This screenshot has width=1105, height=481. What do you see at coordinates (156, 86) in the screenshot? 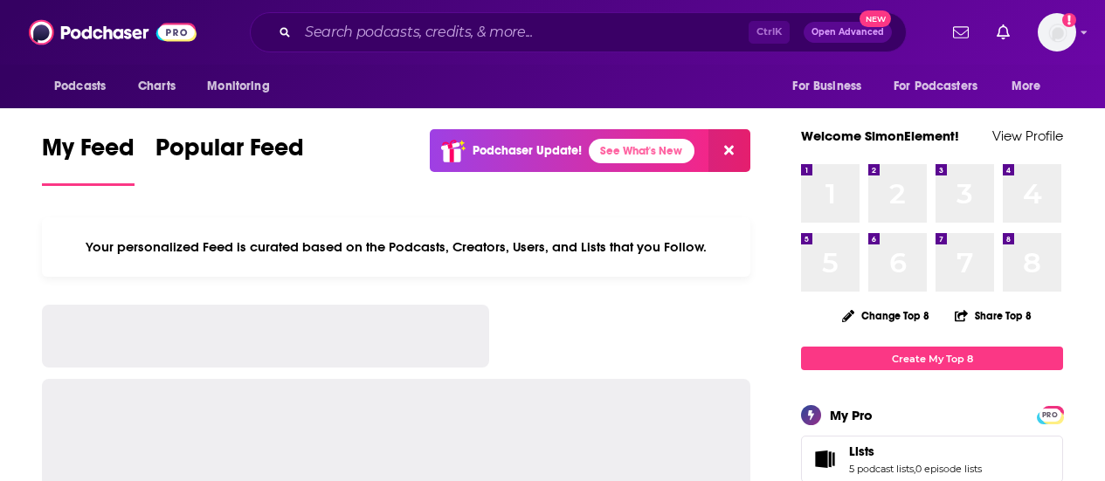
I see `span: Charts` at bounding box center [156, 86].